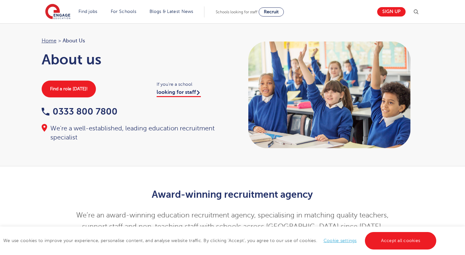 Image resolution: width=465 pixels, height=255 pixels. Describe the element at coordinates (88, 11) in the screenshot. I see `a: Find jobs` at that location.